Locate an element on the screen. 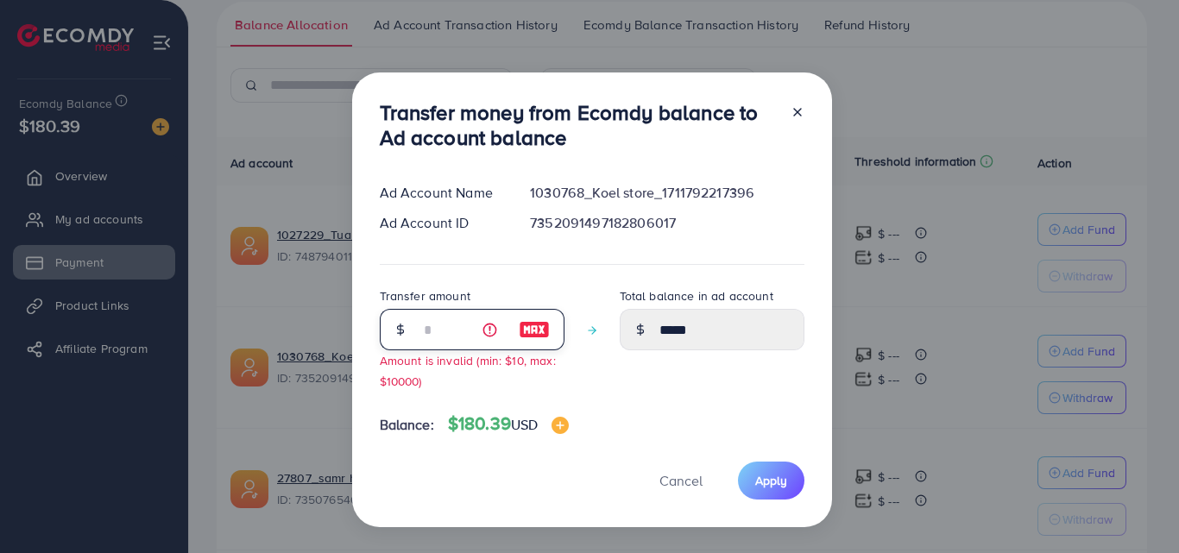 Image resolution: width=1179 pixels, height=553 pixels. button: Cancel is located at coordinates (681, 480).